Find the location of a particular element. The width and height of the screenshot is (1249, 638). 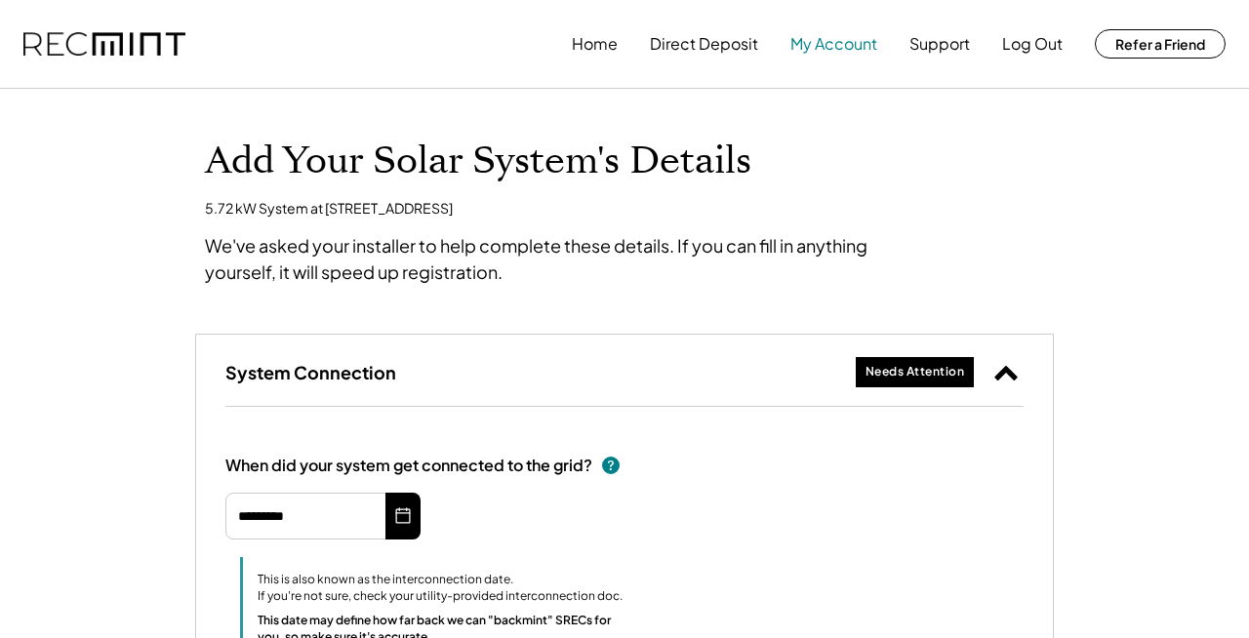

button: Direct Deposit is located at coordinates (704, 44).